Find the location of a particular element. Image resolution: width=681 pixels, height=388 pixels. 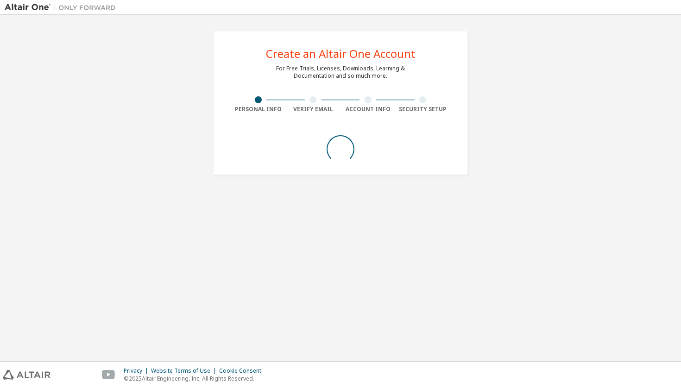

div: Account Info is located at coordinates (368, 109).